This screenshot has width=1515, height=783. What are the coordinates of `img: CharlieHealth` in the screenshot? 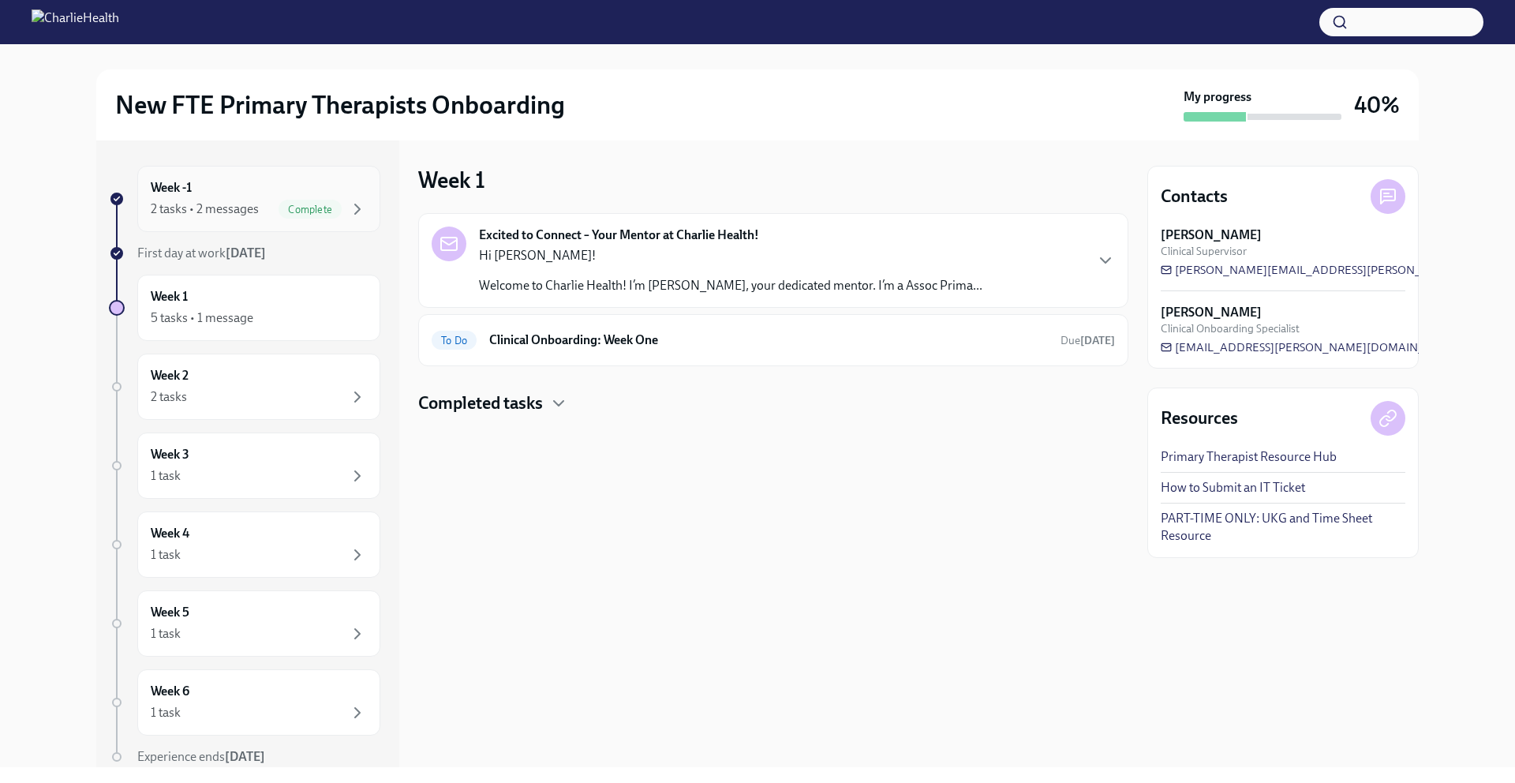 It's located at (75, 22).